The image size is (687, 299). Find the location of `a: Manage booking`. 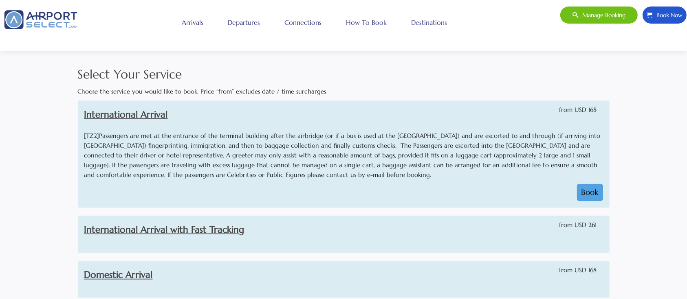

a: Manage booking is located at coordinates (599, 15).